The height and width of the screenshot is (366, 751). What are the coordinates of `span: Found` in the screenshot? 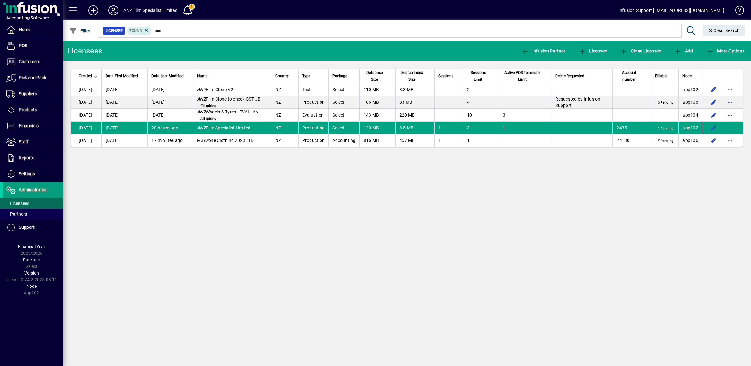 It's located at (136, 31).